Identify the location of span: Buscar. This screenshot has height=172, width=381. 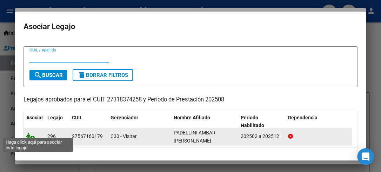
(48, 75).